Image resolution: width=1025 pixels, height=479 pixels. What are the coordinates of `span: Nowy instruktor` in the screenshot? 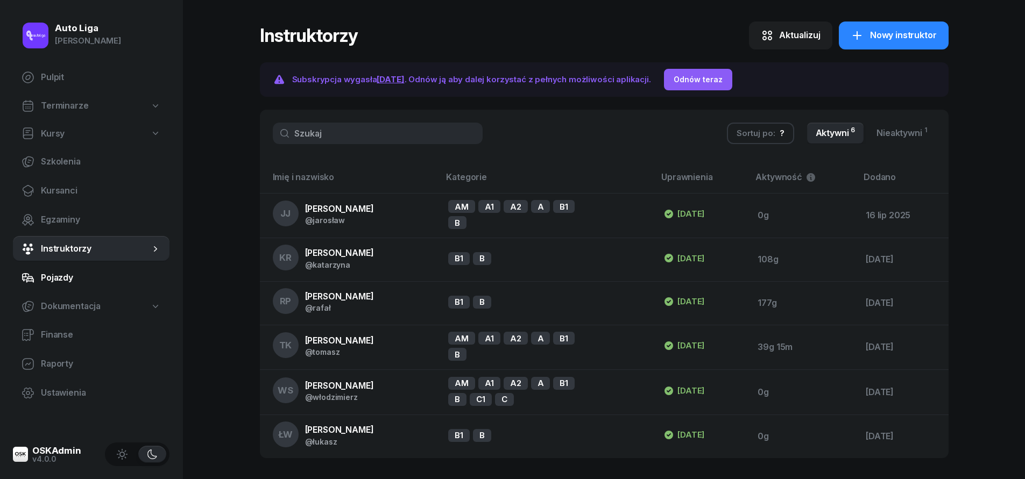 It's located at (904, 36).